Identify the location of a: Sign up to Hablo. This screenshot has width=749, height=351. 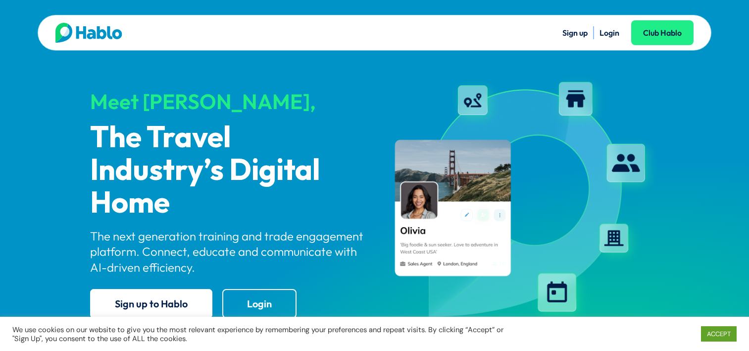
(151, 303).